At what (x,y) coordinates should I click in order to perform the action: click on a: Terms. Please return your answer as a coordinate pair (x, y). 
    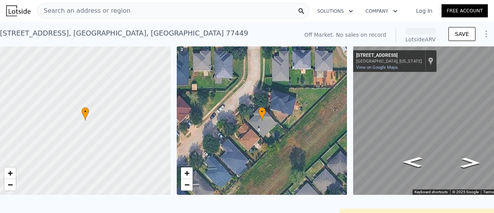
    Looking at the image, I should click on (488, 191).